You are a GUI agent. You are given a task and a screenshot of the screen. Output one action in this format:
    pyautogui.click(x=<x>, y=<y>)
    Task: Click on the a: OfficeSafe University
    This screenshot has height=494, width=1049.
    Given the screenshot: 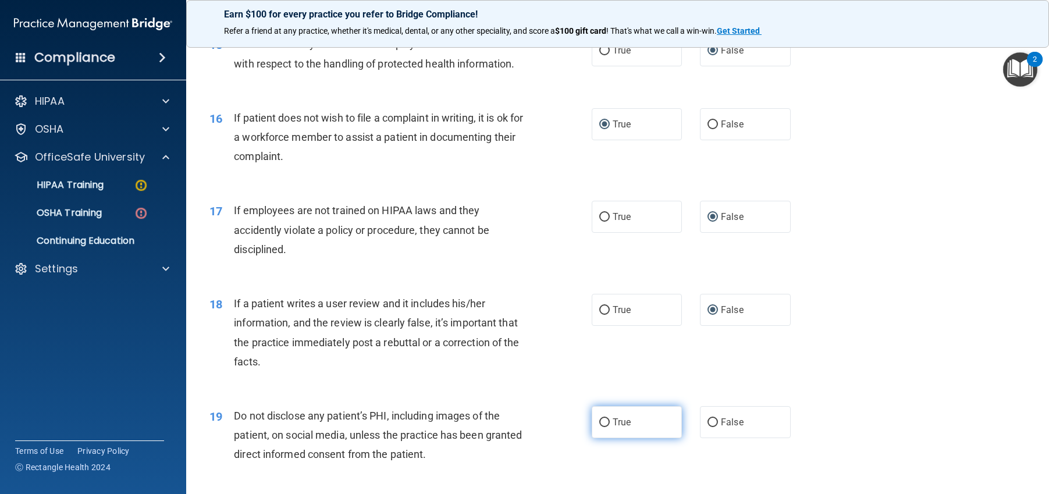 What is the action you would take?
    pyautogui.click(x=91, y=157)
    